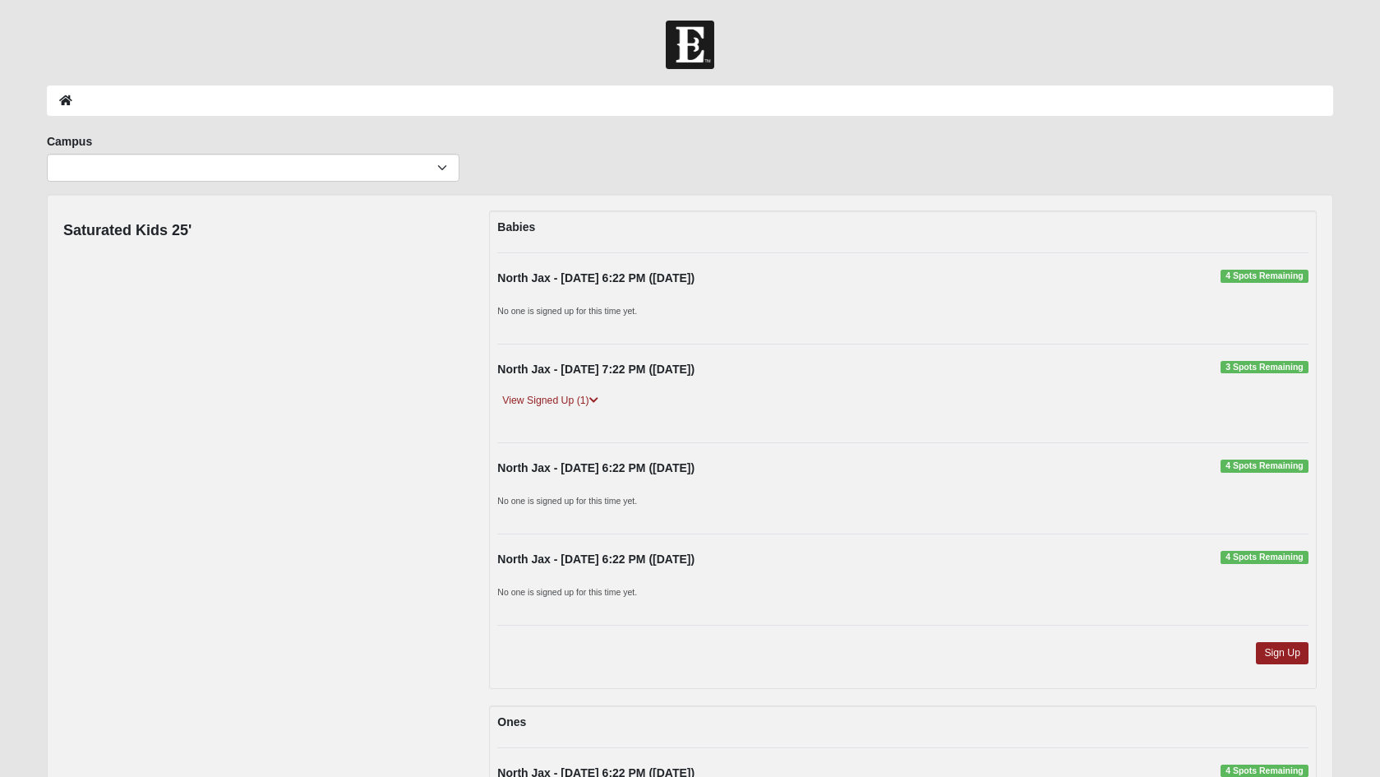  I want to click on strong: Babies, so click(516, 227).